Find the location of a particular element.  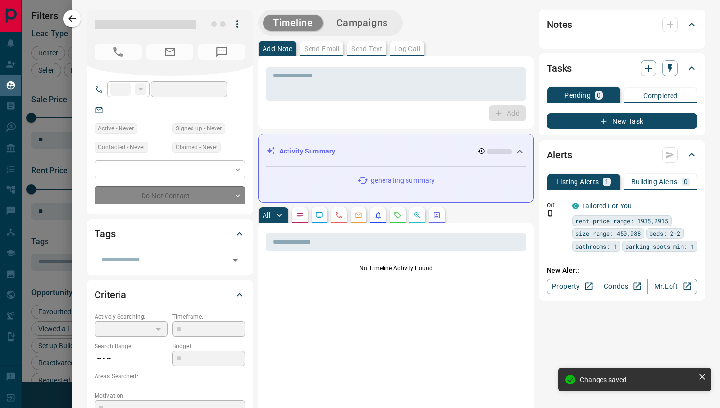

p: Areas Searched: is located at coordinates (170, 376).